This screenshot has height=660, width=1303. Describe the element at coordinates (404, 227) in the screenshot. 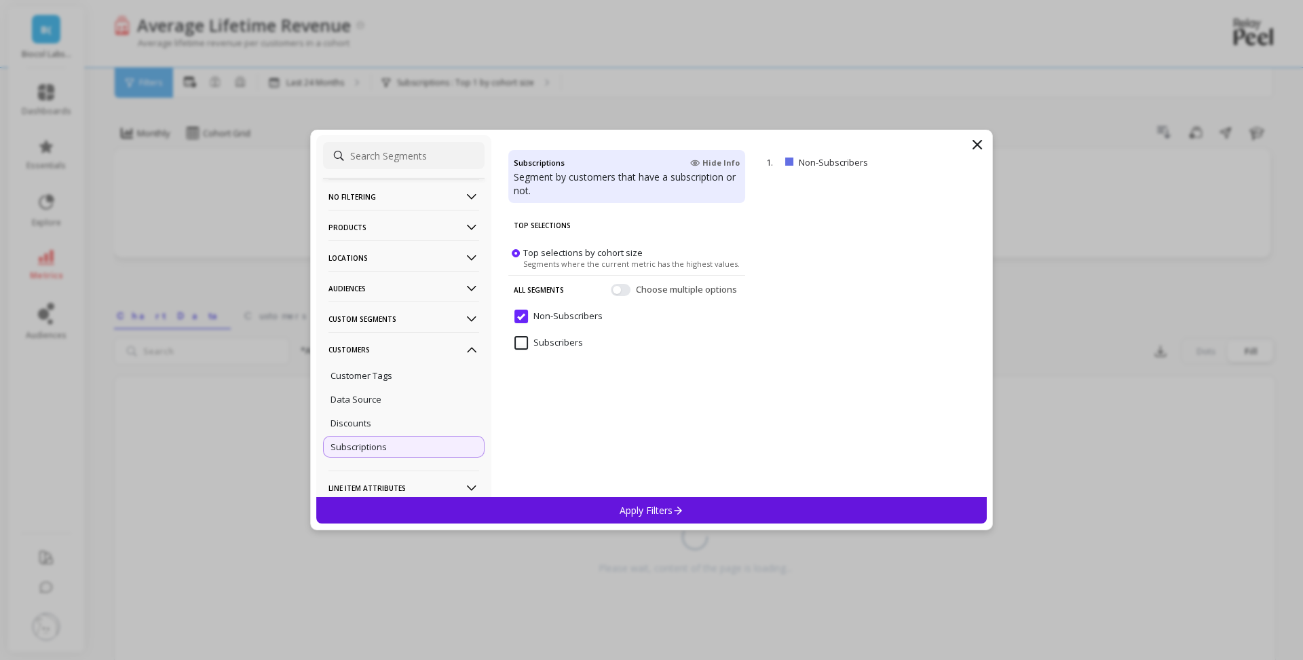

I see `p: Products` at that location.